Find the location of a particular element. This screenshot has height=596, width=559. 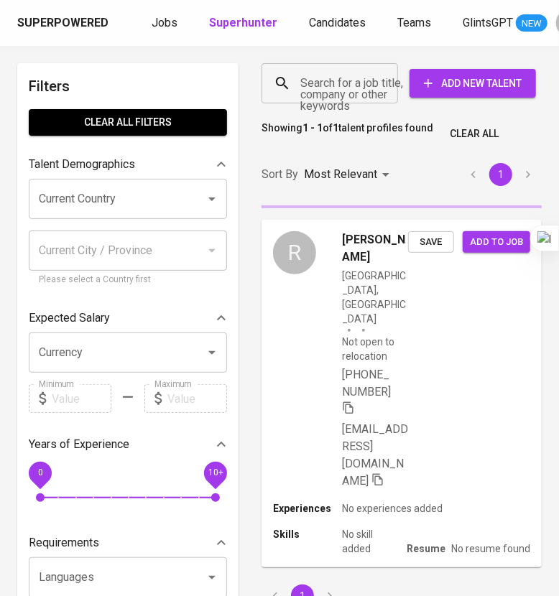

p: No skill added is located at coordinates (371, 542).